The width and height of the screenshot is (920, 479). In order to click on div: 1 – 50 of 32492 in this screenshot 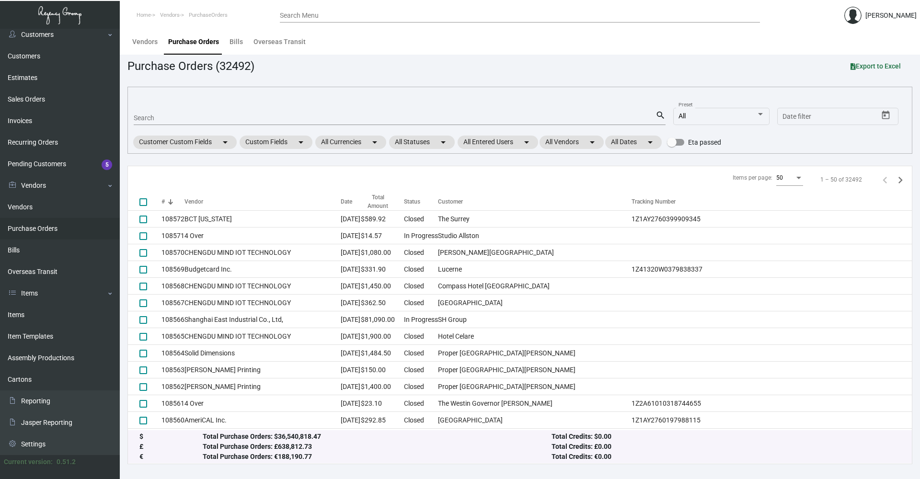, I will do `click(841, 180)`.